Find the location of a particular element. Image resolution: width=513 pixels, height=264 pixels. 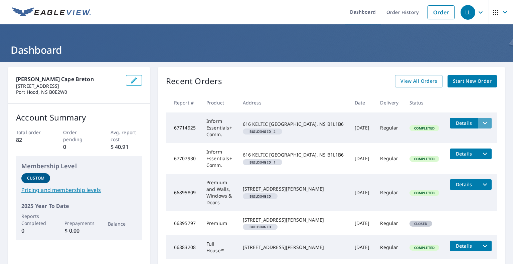

button: detailsBtn-66883208 is located at coordinates (464, 246).